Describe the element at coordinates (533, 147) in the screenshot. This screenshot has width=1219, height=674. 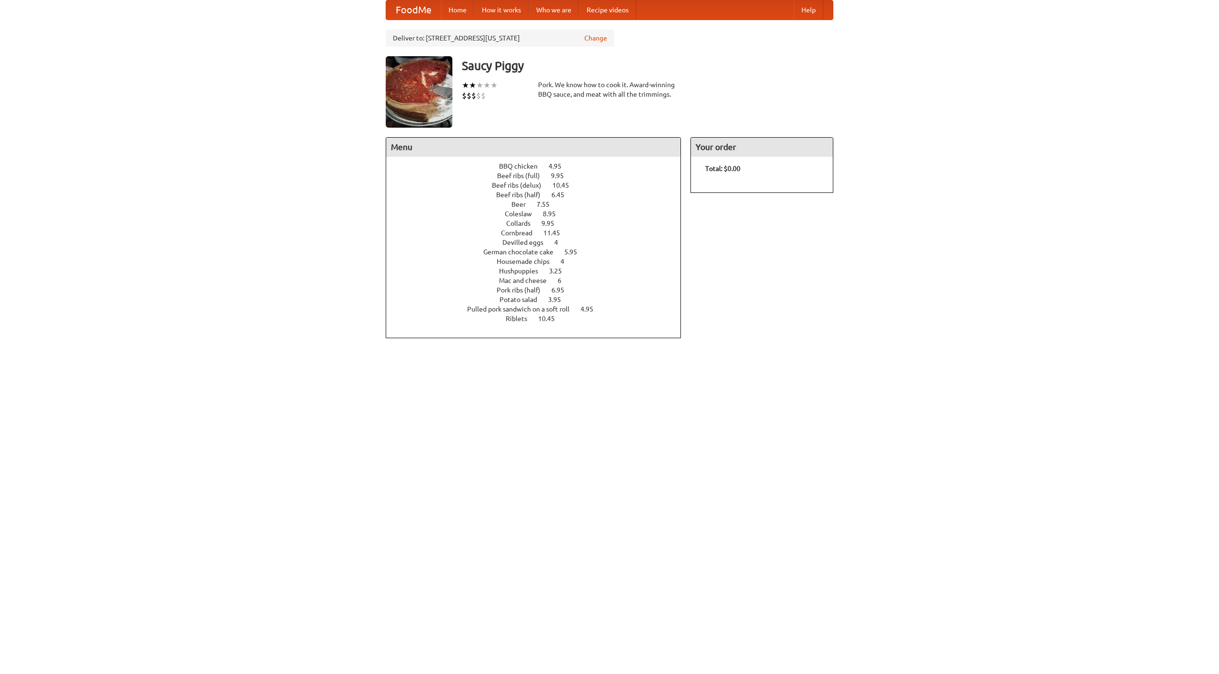
I see `h4: Menu` at that location.